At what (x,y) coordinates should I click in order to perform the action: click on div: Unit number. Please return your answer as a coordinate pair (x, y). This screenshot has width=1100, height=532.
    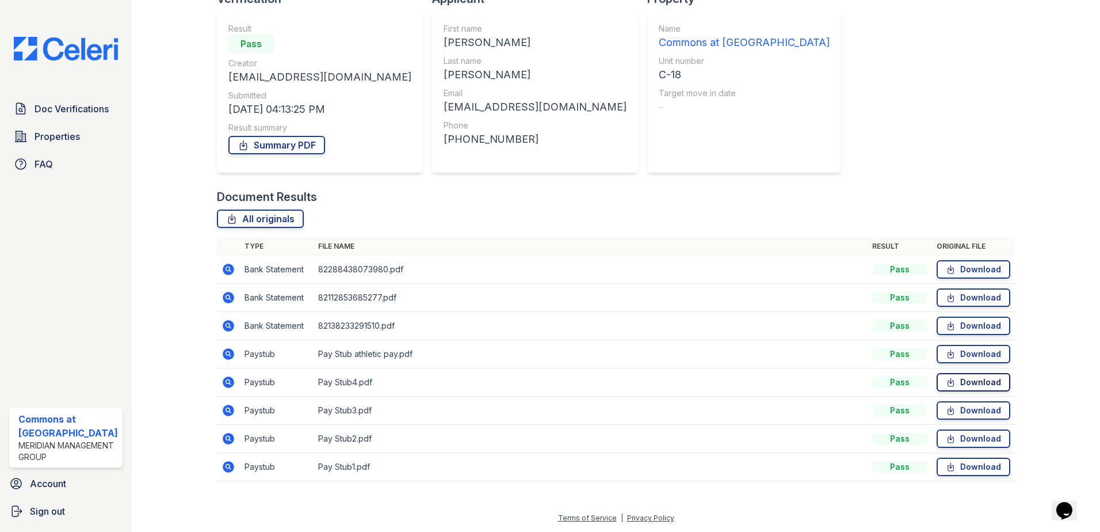
    Looking at the image, I should click on (744, 61).